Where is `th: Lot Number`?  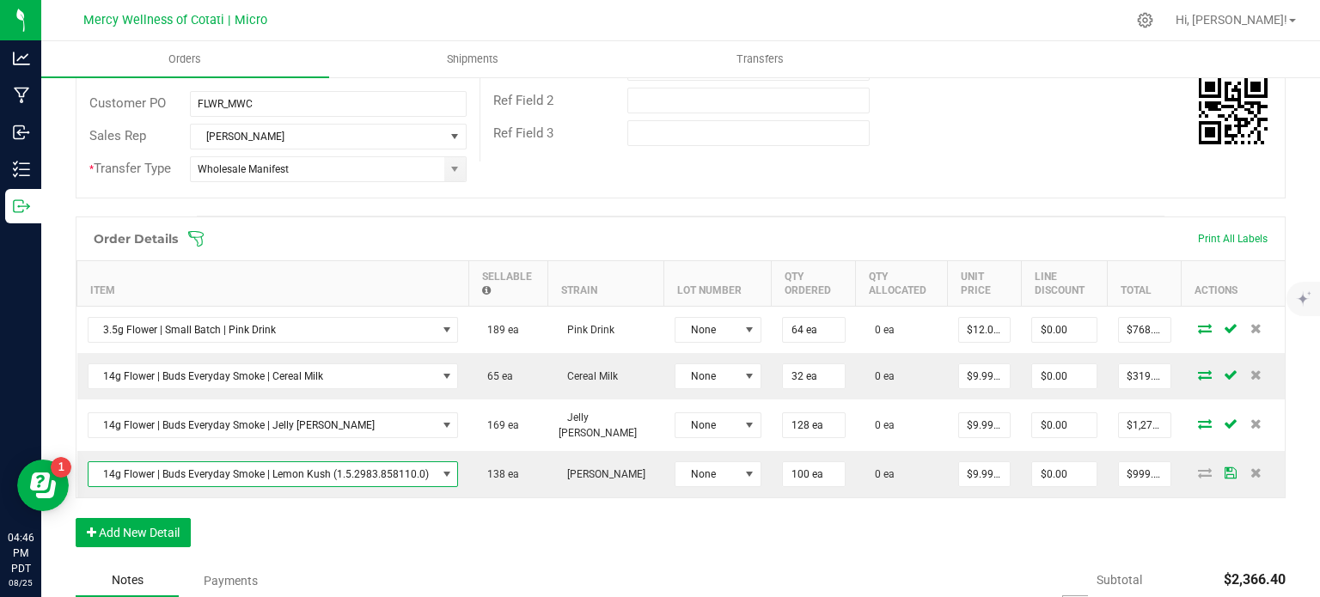 th: Lot Number is located at coordinates (718, 283).